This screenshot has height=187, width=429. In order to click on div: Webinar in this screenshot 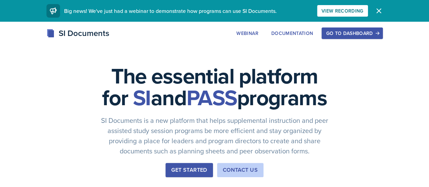, I will do `click(247, 33)`.